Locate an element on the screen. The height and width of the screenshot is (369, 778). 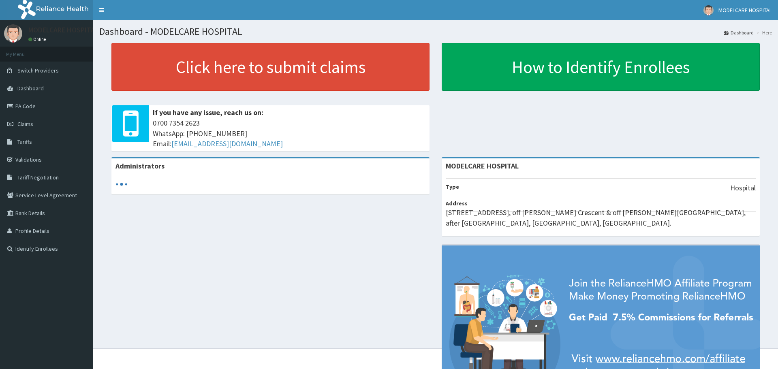
a: Online is located at coordinates (38, 39).